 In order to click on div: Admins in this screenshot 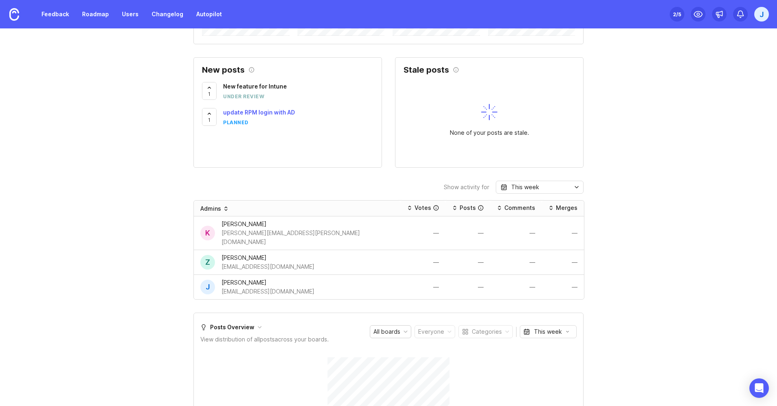, I will do `click(211, 209)`.